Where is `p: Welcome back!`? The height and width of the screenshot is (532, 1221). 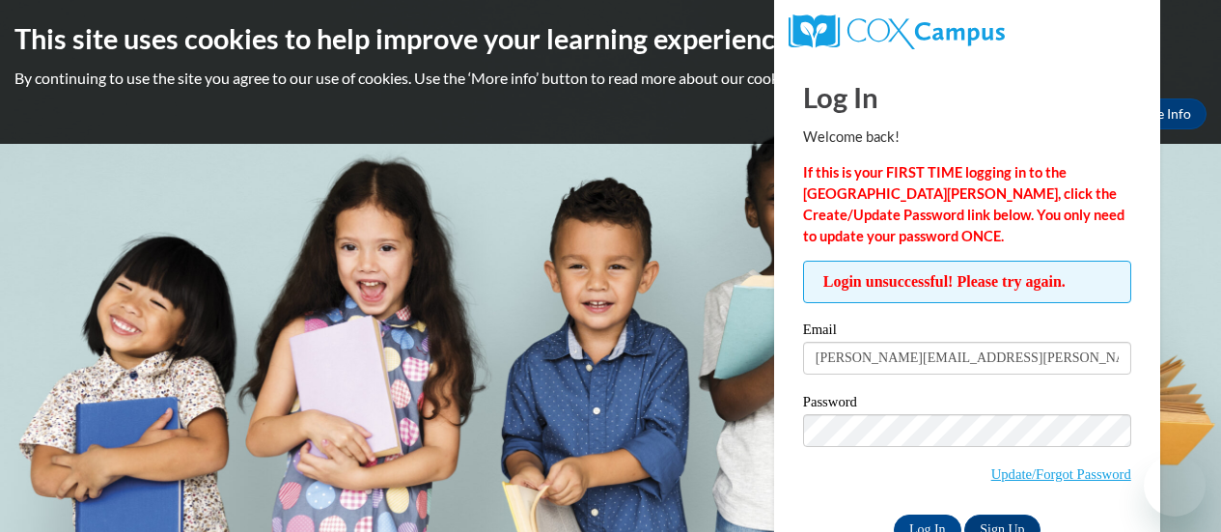
p: Welcome back! is located at coordinates (967, 137).